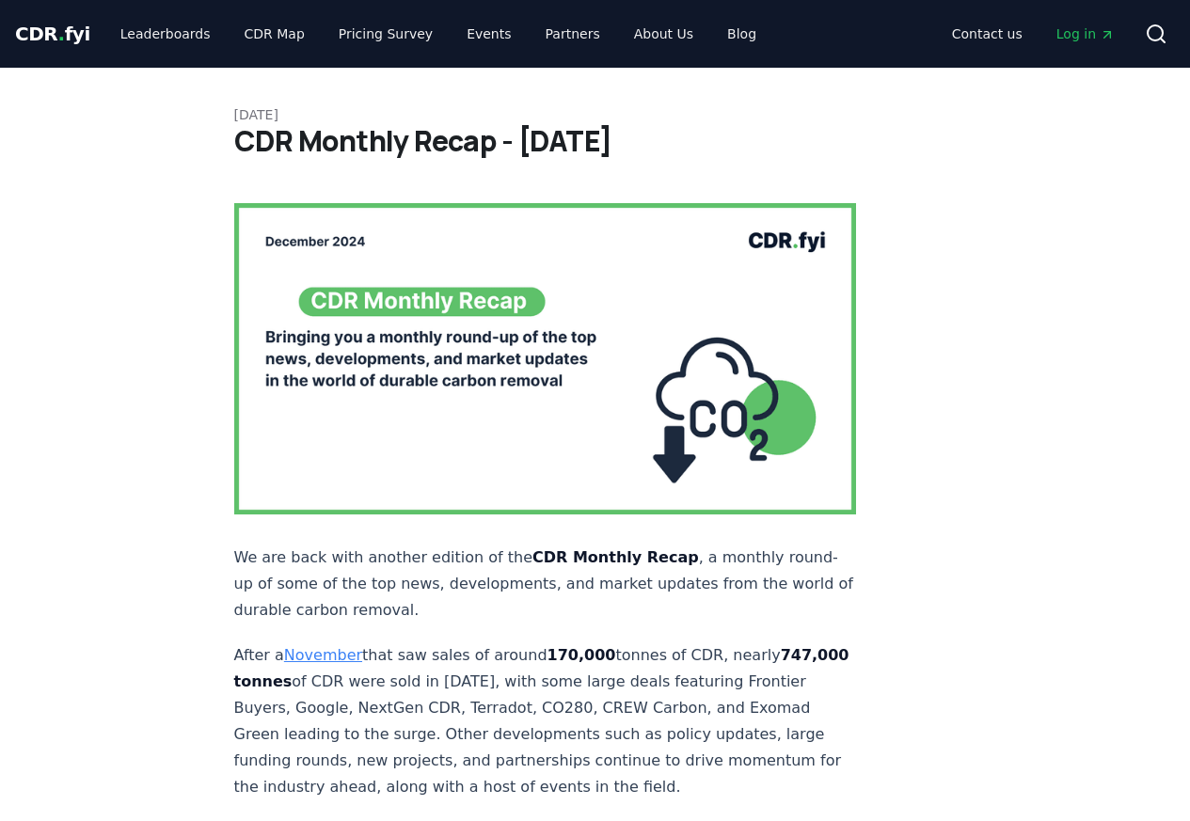 This screenshot has height=821, width=1190. I want to click on a: Partners, so click(573, 34).